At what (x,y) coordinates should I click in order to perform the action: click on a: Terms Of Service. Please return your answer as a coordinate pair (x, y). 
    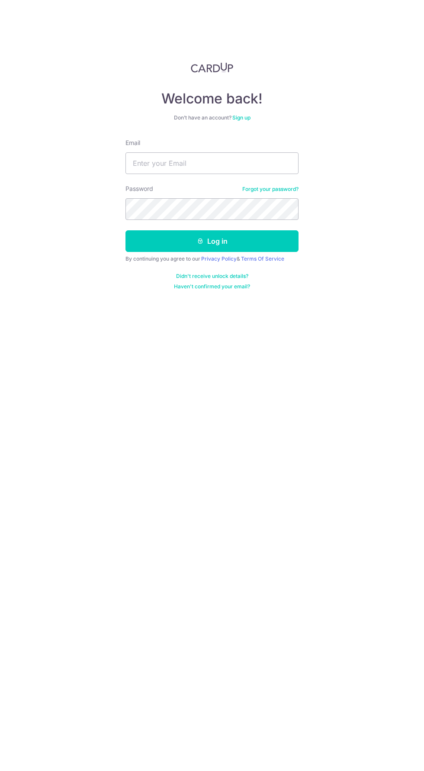
    Looking at the image, I should click on (263, 258).